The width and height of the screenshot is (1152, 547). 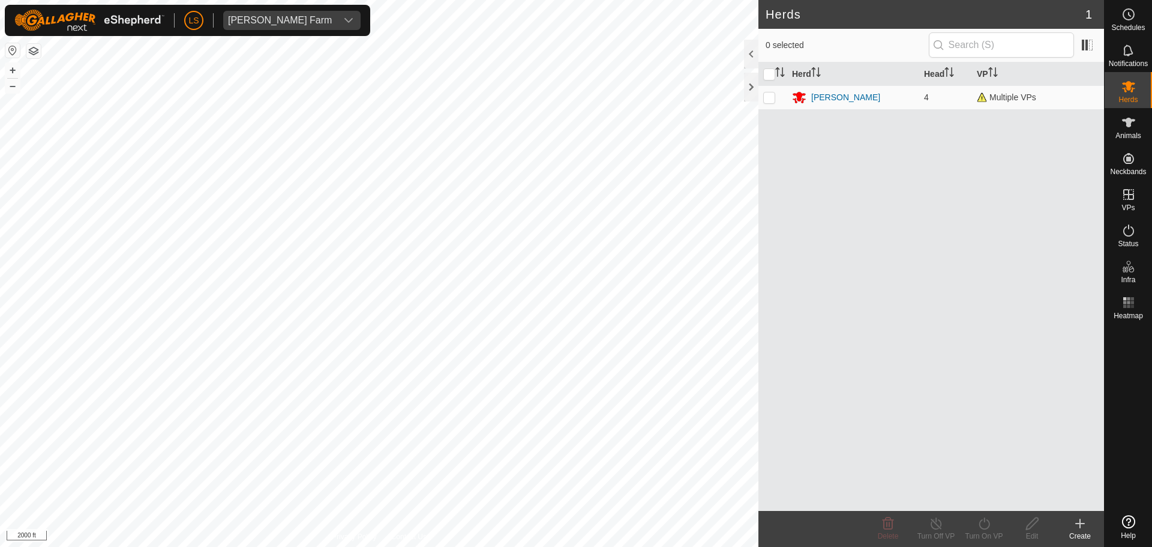 I want to click on span: Animals, so click(x=1128, y=136).